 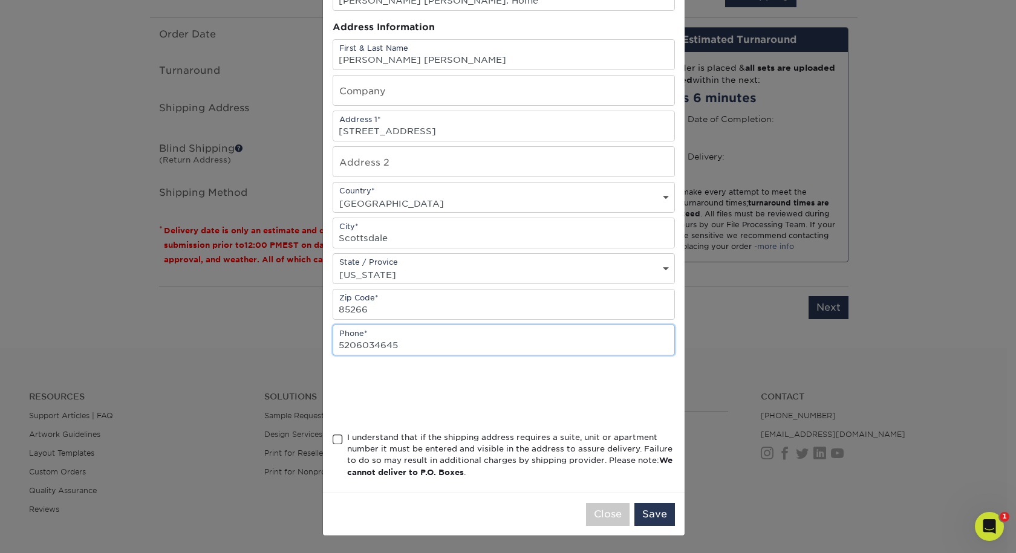 What do you see at coordinates (510, 466) in the screenshot?
I see `b: We cannot deliver to P.O. Boxes` at bounding box center [510, 466].